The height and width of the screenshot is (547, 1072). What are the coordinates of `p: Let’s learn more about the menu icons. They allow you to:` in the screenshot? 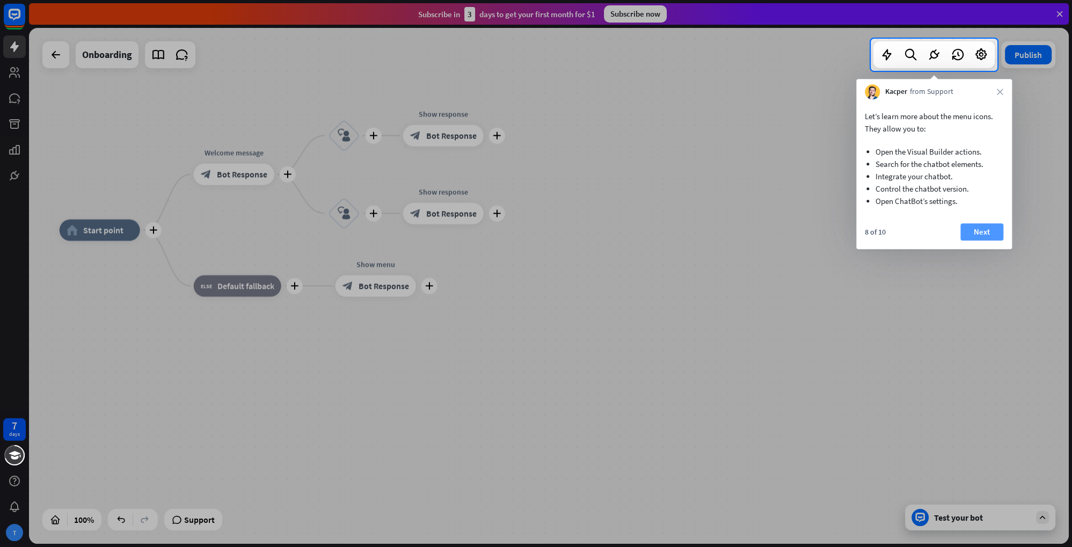 It's located at (934, 122).